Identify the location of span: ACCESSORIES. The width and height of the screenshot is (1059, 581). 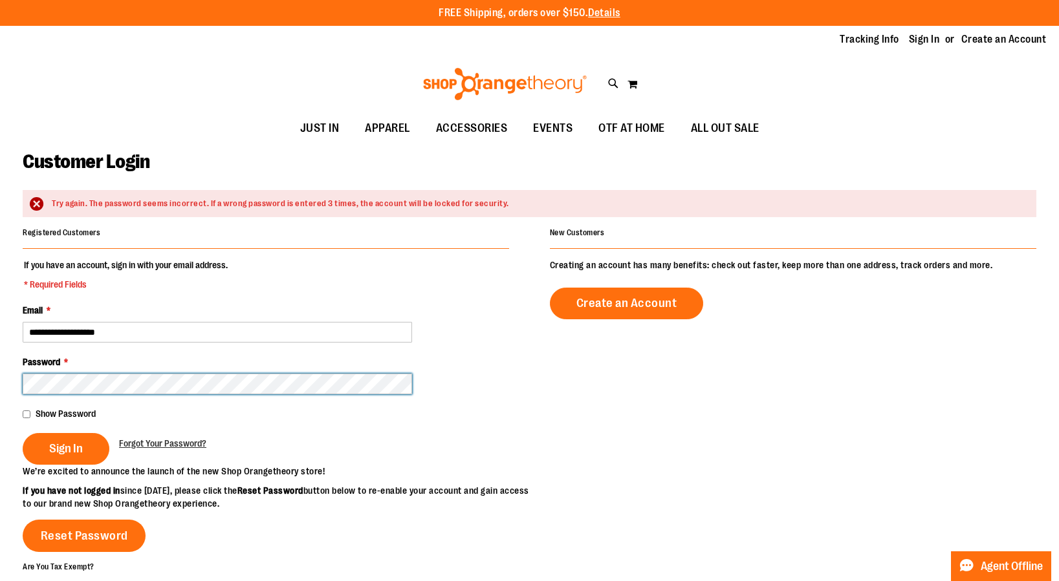
(471, 128).